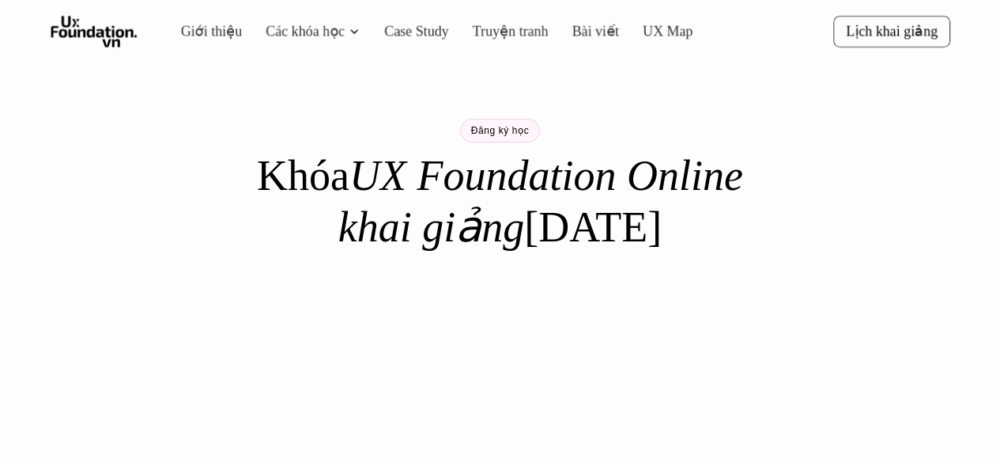 This screenshot has height=463, width=1000. I want to click on a: Case Study, so click(417, 31).